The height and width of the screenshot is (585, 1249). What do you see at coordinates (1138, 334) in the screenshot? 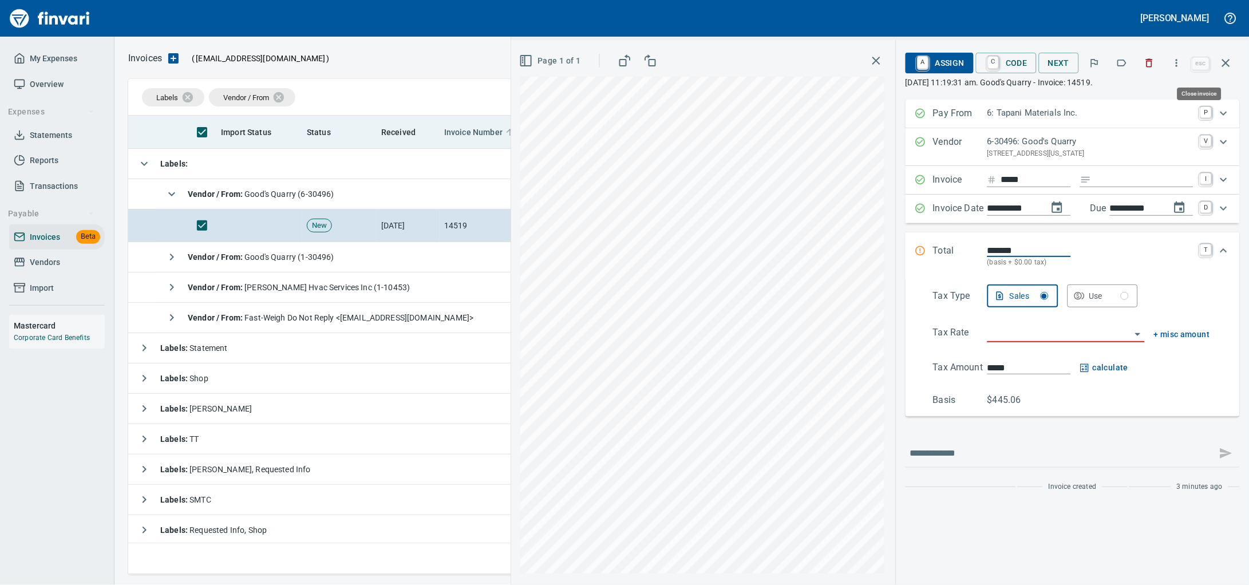
I see `button: Open` at bounding box center [1138, 334].